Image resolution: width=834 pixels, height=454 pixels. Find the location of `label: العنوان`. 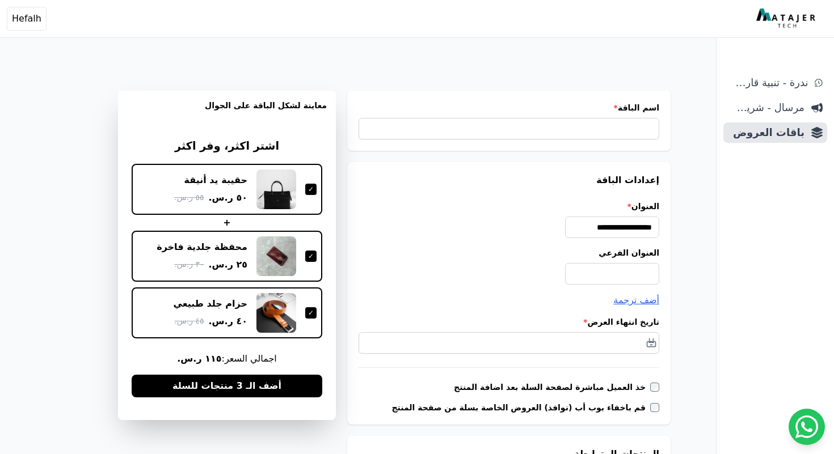

label: العنوان is located at coordinates (509, 206).